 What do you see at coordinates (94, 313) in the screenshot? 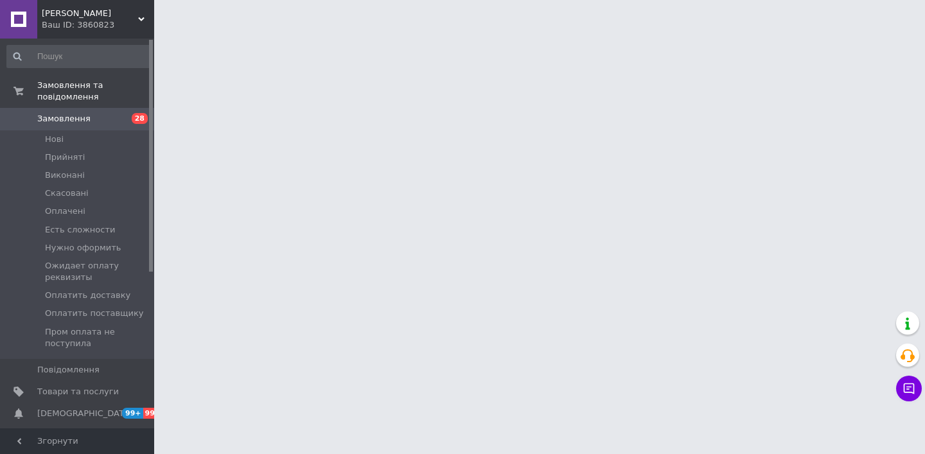
I see `span: Оплатить поставщику` at bounding box center [94, 313].